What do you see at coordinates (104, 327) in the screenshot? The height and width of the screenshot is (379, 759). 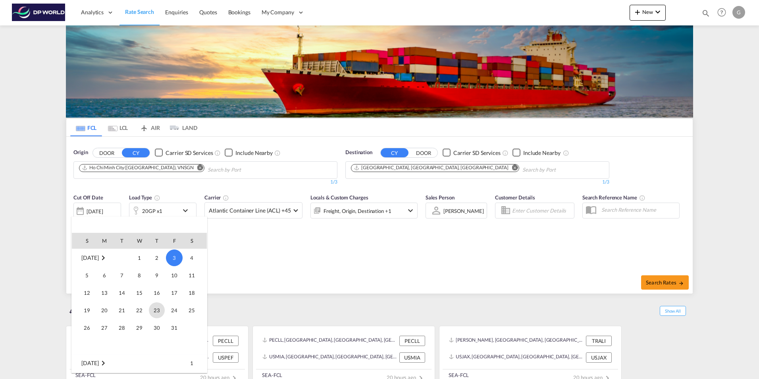 I see `span: 27` at bounding box center [104, 327].